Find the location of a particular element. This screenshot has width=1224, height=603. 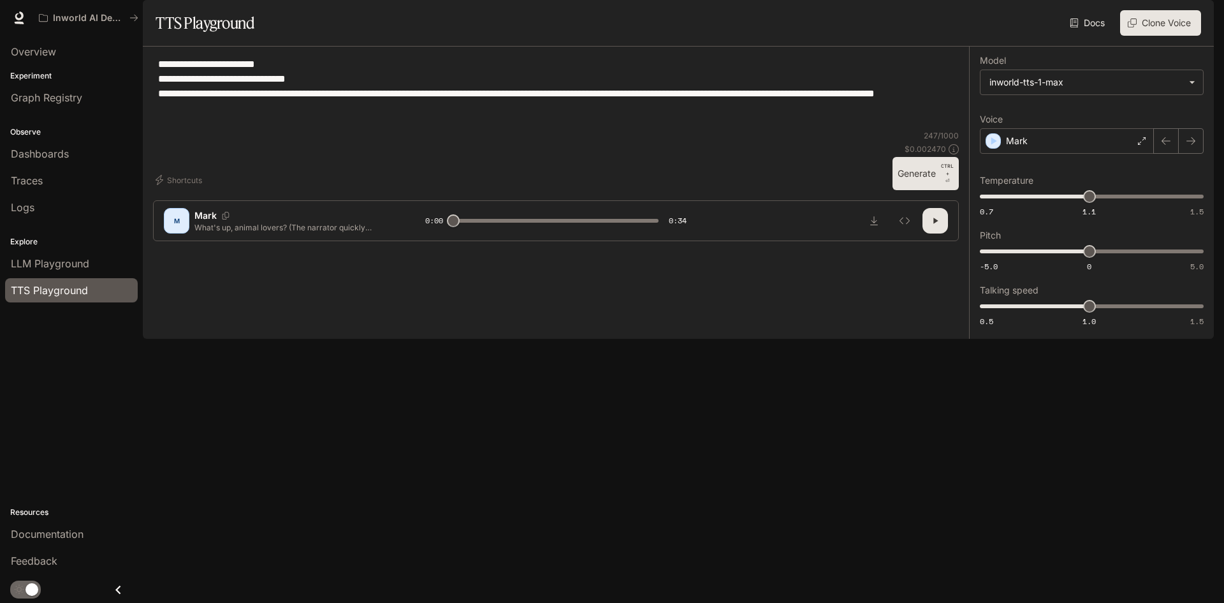

p: Pitch is located at coordinates (990, 235).